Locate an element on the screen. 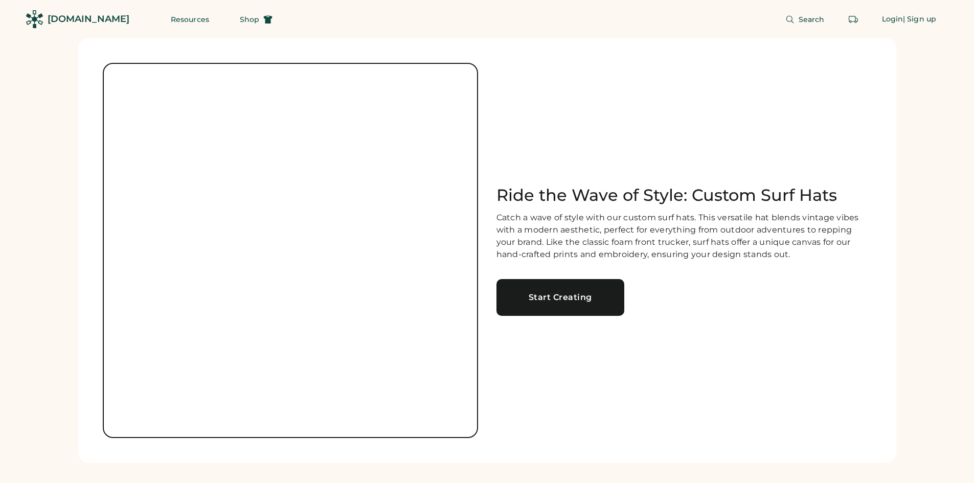  span: Search is located at coordinates (811, 19).